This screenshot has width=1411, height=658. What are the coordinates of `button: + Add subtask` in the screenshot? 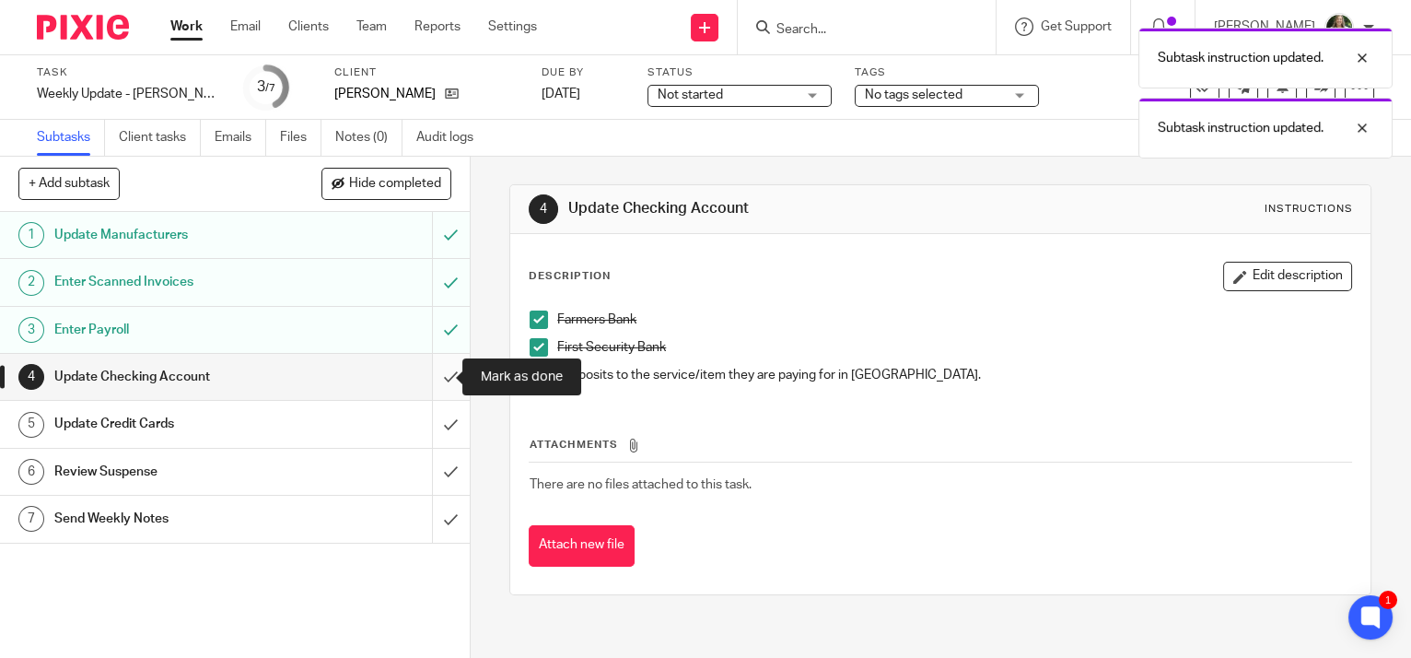 It's located at (69, 183).